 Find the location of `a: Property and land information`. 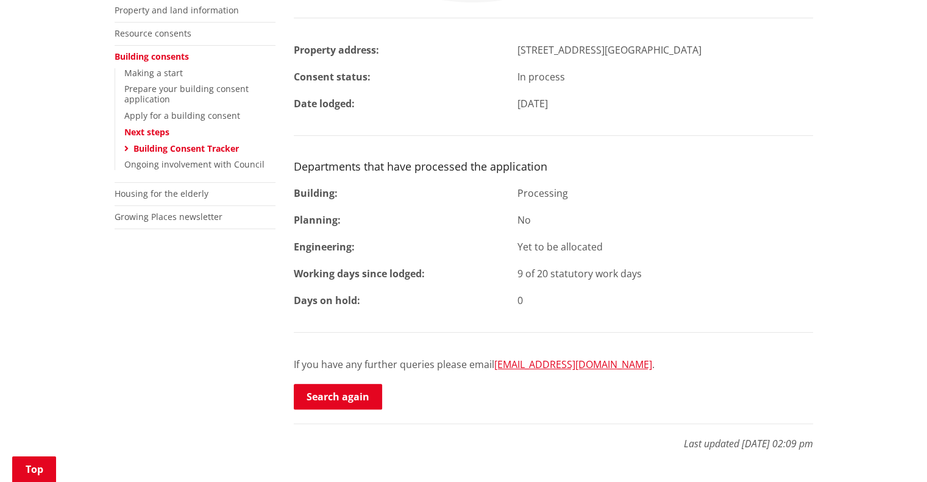

a: Property and land information is located at coordinates (177, 10).